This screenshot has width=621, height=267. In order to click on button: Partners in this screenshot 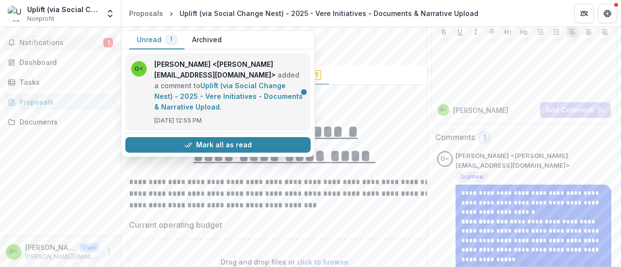, I will do `click(584, 14)`.